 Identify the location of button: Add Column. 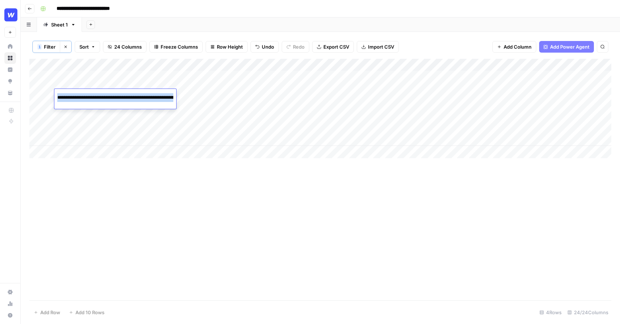
(514, 47).